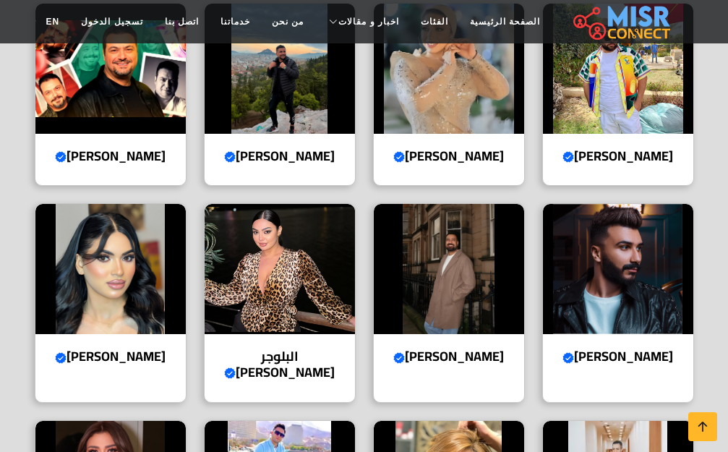  I want to click on img: البلوجر نرمين طارق, so click(280, 269).